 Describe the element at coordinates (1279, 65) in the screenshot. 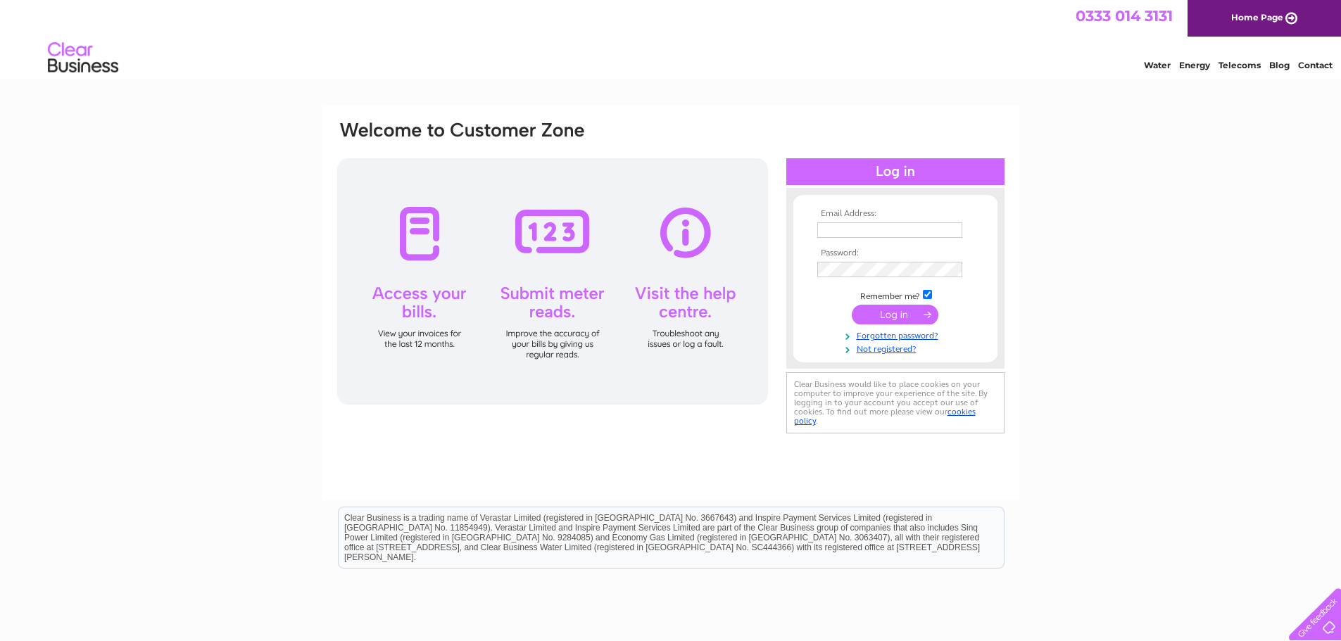

I see `a: Blog` at that location.